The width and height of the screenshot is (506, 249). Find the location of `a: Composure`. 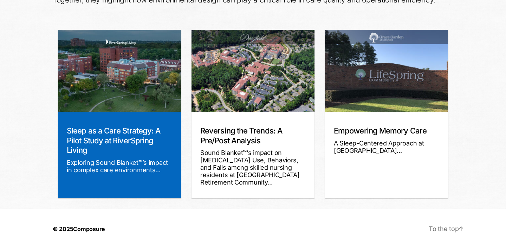

a: Composure is located at coordinates (89, 229).